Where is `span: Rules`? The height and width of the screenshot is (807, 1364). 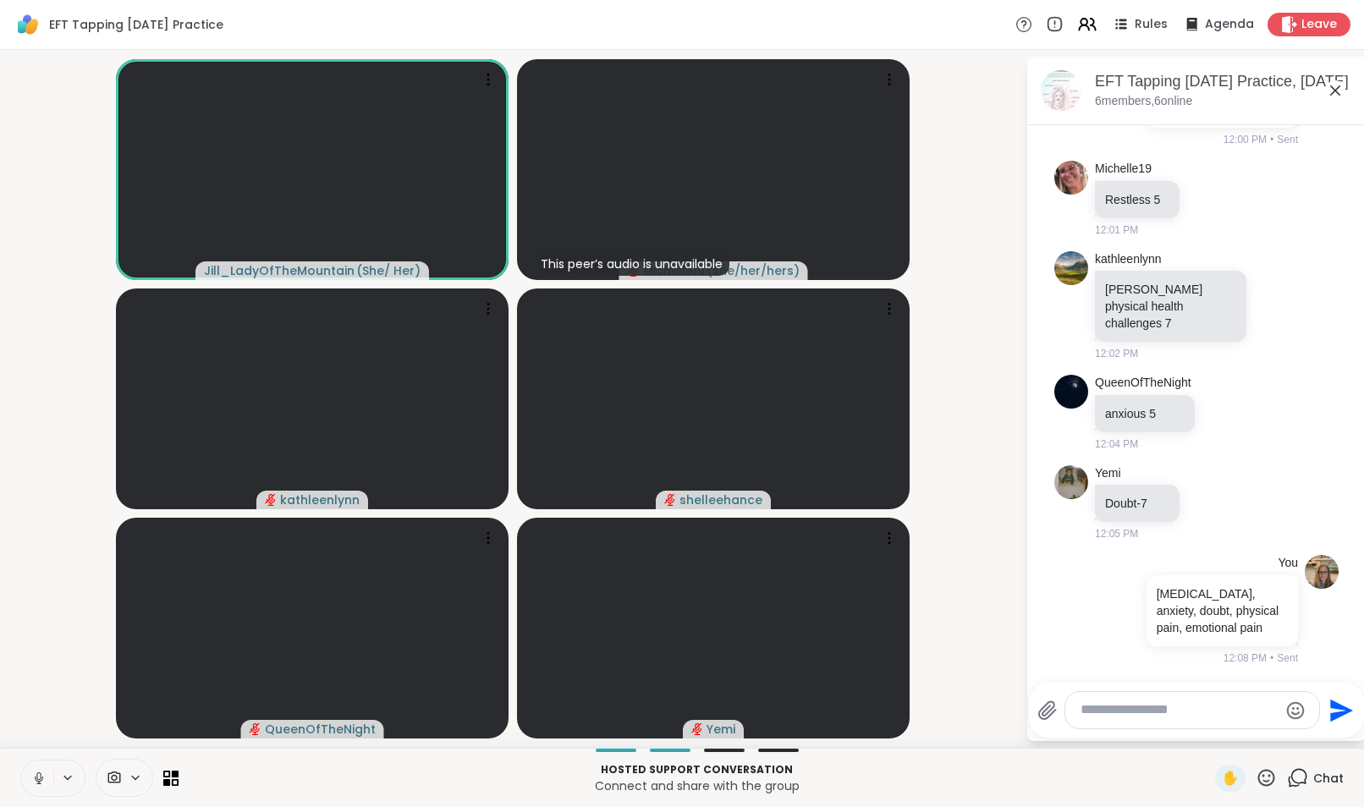
span: Rules is located at coordinates (1151, 25).